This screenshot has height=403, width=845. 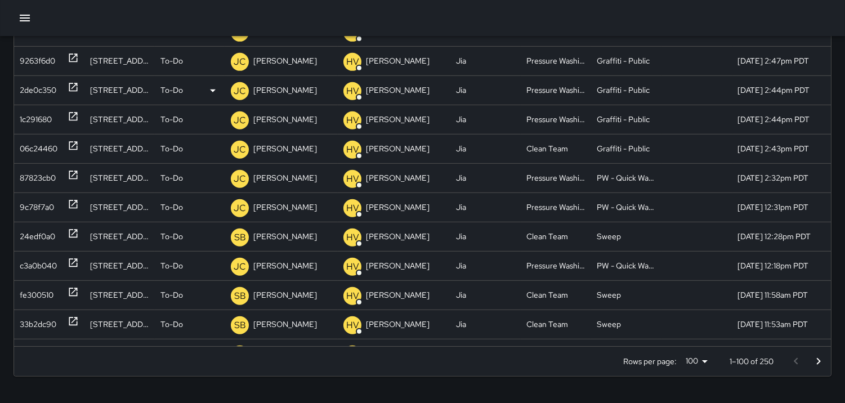 I want to click on div: 701 Minna Street, so click(x=119, y=207).